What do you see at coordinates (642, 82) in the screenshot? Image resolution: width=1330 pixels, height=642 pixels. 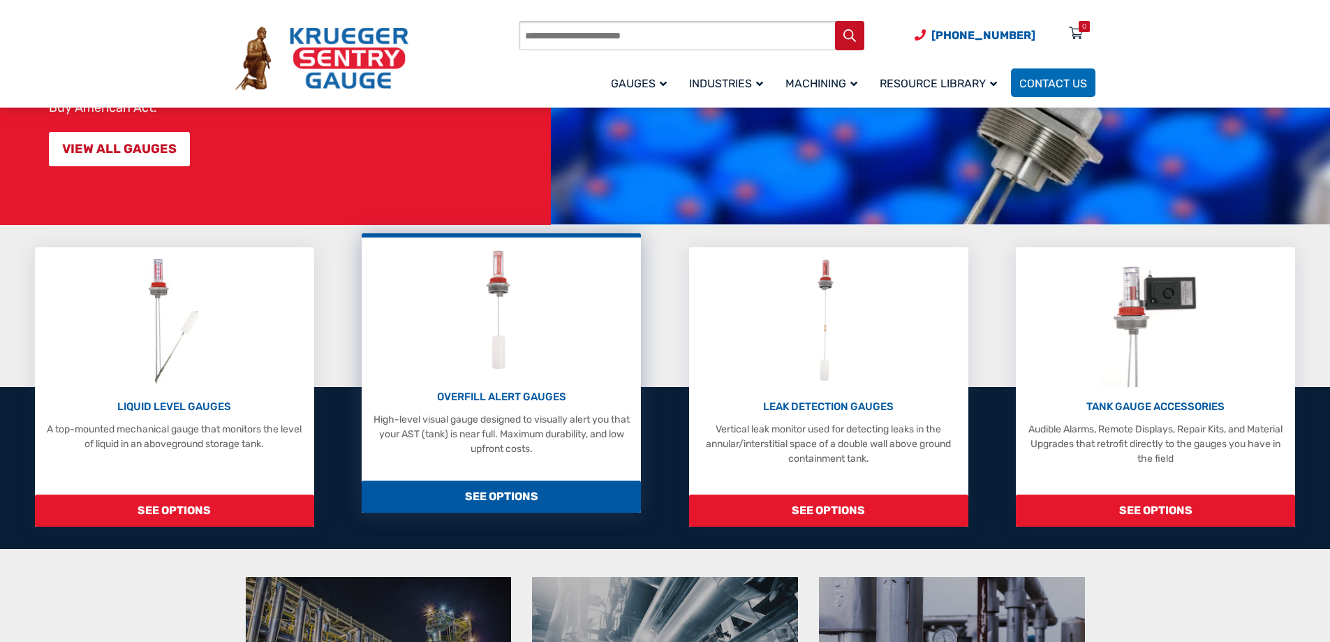 I see `a: Gauges` at bounding box center [642, 82].